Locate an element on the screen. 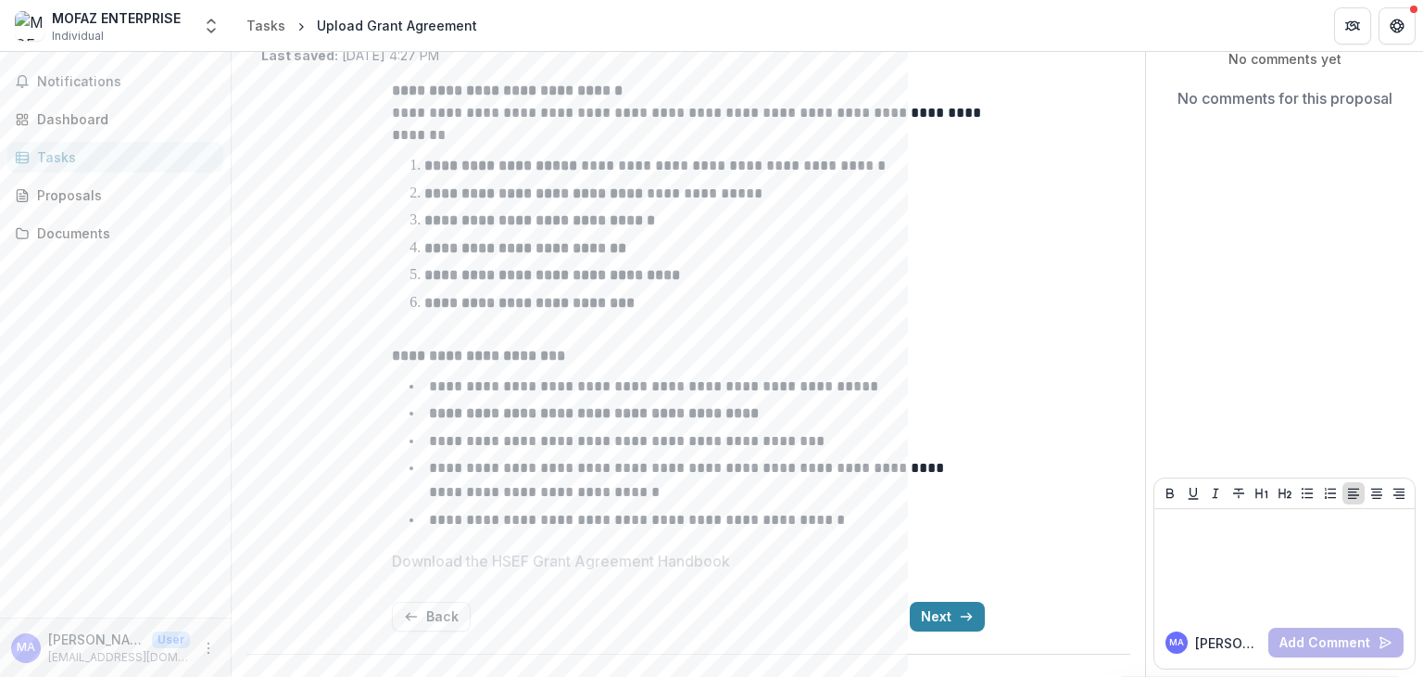 The image size is (1423, 677). button: Align Left is located at coordinates (1354, 493).